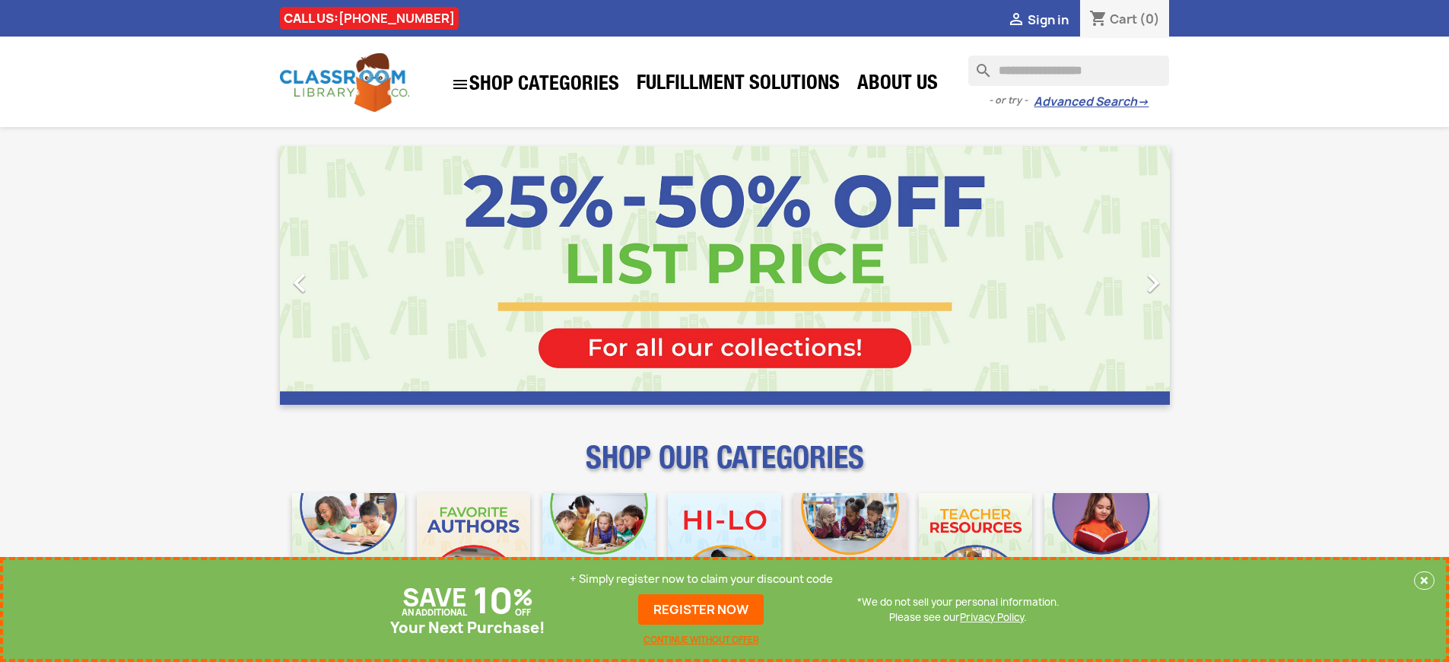 The height and width of the screenshot is (662, 1449). I want to click on img: CLC_HiLo_Mobile.jpg, so click(724, 549).